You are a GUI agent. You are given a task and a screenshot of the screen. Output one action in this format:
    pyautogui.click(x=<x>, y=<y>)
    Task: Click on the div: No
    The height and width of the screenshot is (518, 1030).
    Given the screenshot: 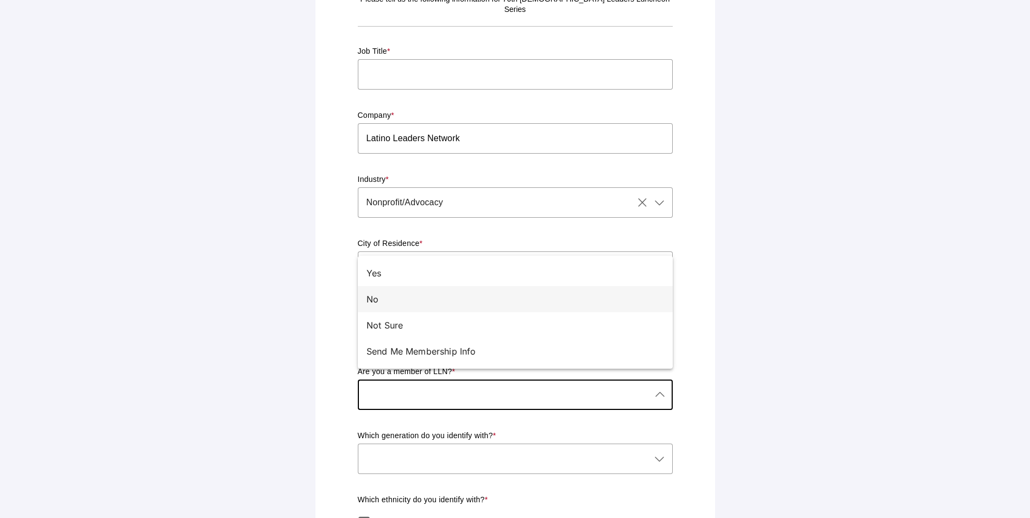 What is the action you would take?
    pyautogui.click(x=511, y=299)
    